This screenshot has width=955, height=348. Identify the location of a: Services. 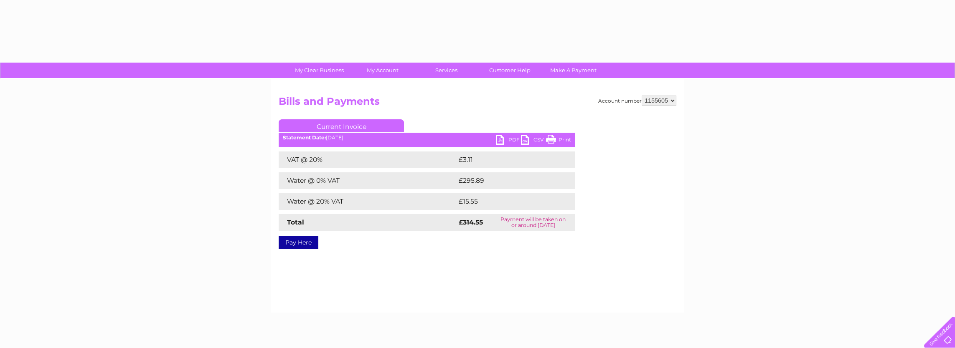
(446, 70).